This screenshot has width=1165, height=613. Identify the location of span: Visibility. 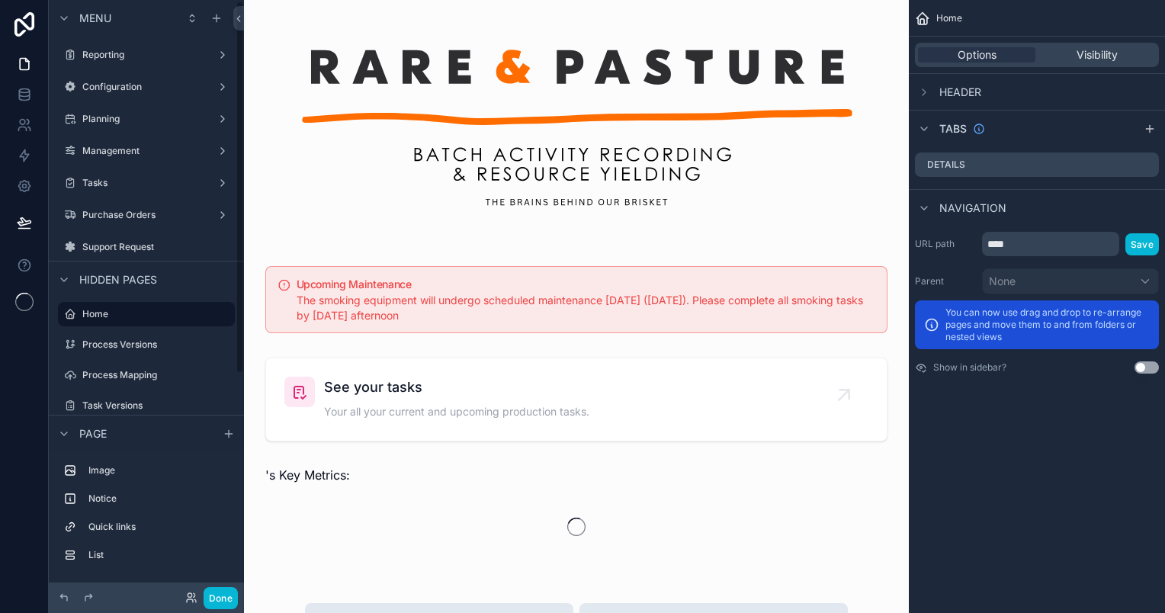
(1097, 55).